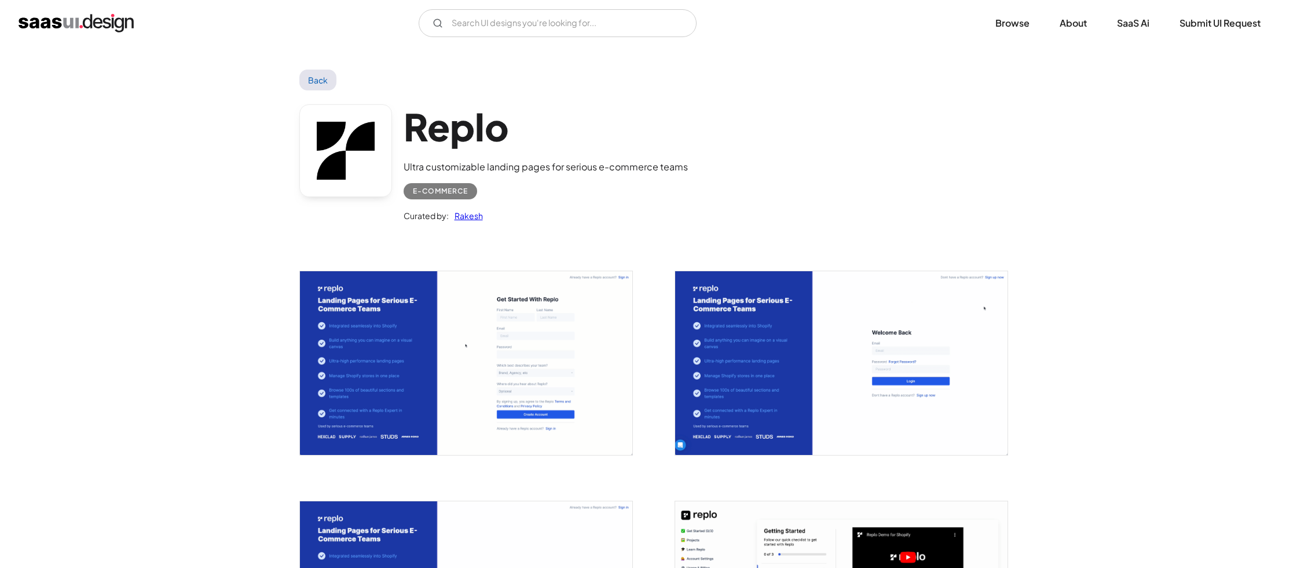 This screenshot has width=1293, height=568. What do you see at coordinates (318, 80) in the screenshot?
I see `a: Back` at bounding box center [318, 80].